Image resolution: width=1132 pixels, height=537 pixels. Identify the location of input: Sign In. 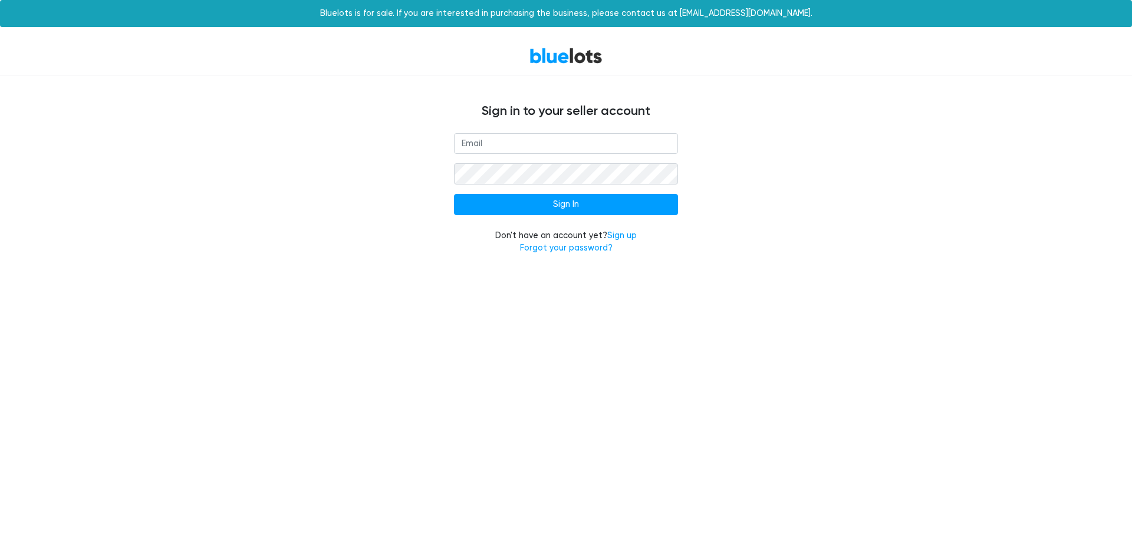
(566, 205).